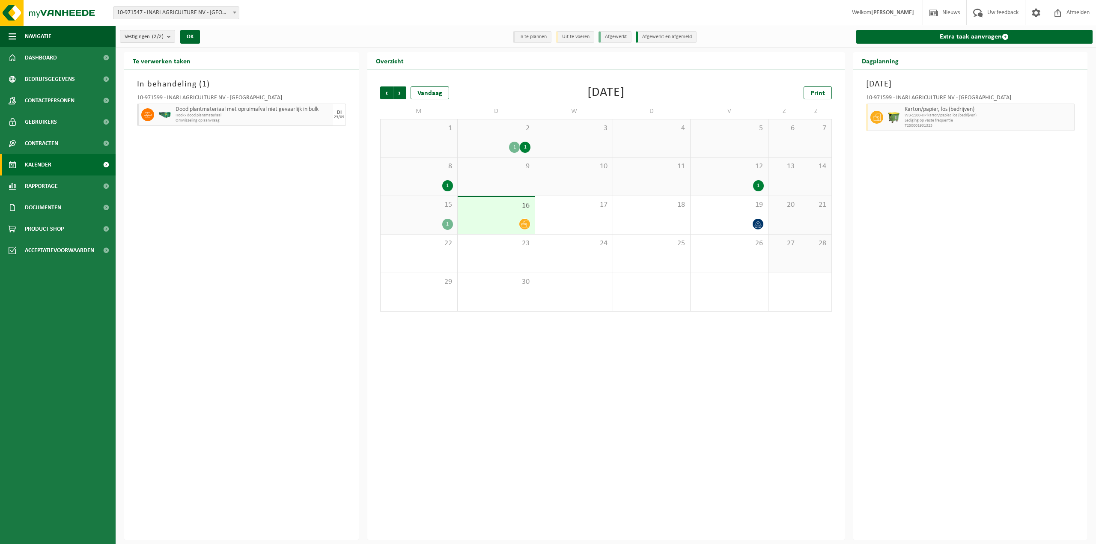 The height and width of the screenshot is (544, 1096). Describe the element at coordinates (400, 93) in the screenshot. I see `span: Volgende` at that location.